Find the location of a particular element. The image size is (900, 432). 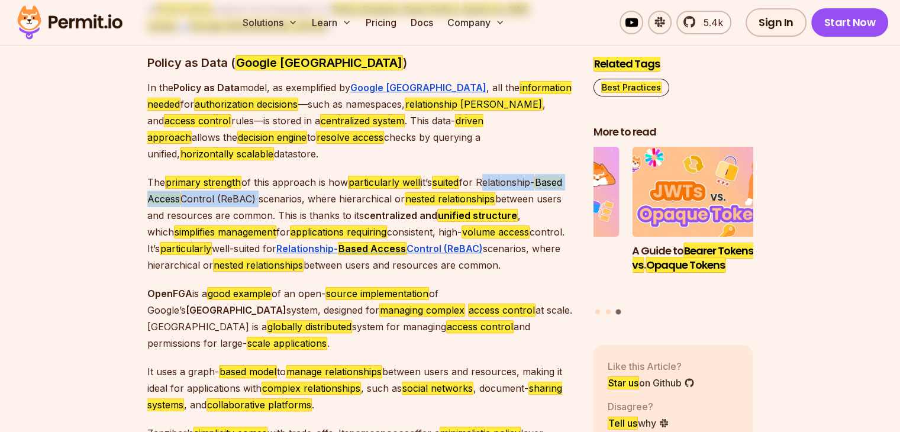

span: resolve access is located at coordinates (350, 137).